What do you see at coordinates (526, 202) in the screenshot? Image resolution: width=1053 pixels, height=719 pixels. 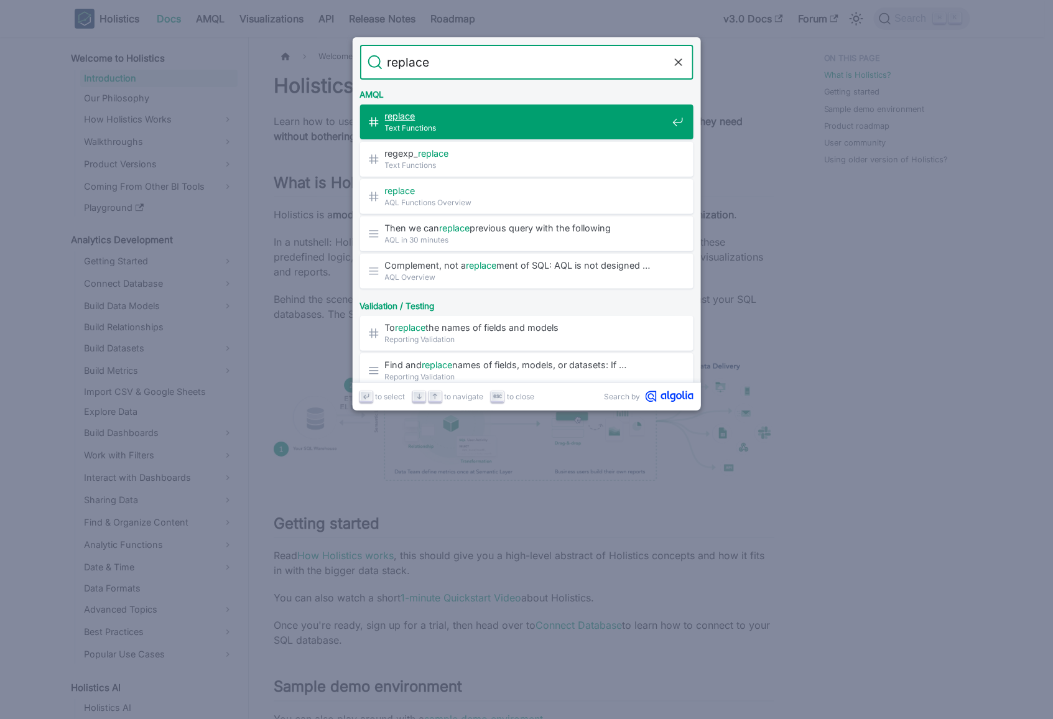 I see `span: AQL Functions Overview` at bounding box center [526, 202].